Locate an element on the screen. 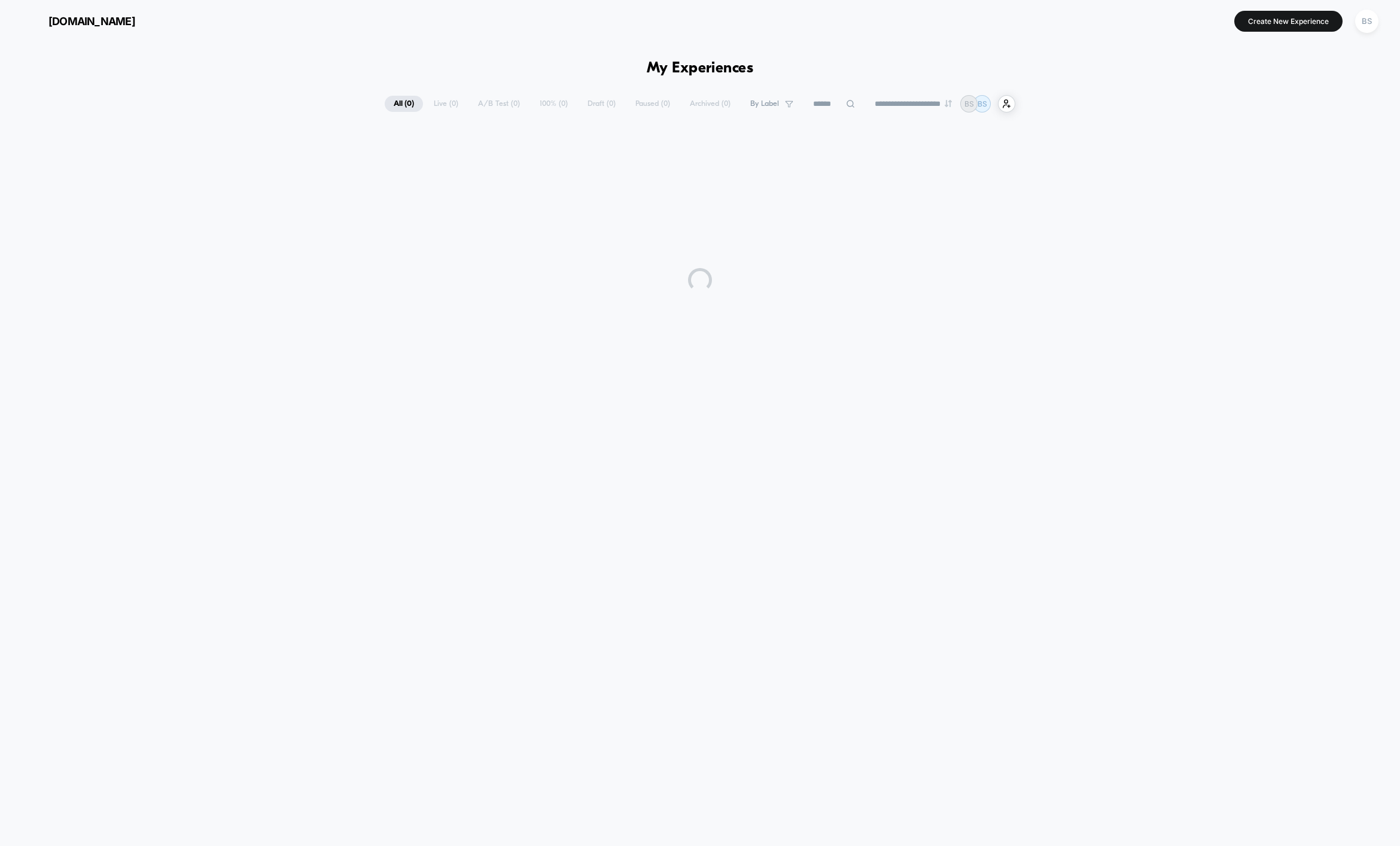 The width and height of the screenshot is (1400, 846). div: BS is located at coordinates (1367, 21).